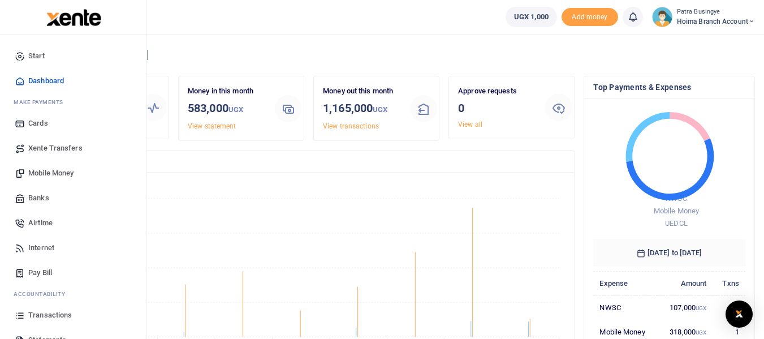 The width and height of the screenshot is (764, 339). Describe the element at coordinates (497, 91) in the screenshot. I see `p: Approve requests` at that location.